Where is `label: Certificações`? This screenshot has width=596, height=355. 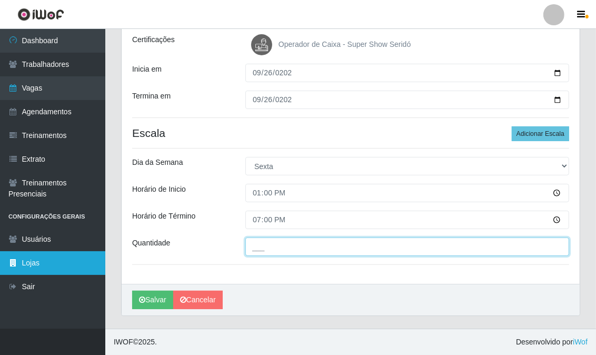
label: Certificações is located at coordinates (153, 39).